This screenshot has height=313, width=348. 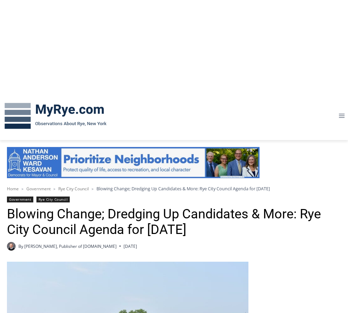 What do you see at coordinates (13, 189) in the screenshot?
I see `span: Home` at bounding box center [13, 189].